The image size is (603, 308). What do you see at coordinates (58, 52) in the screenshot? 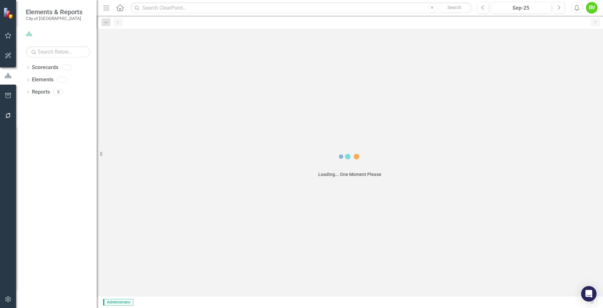
I see `input: Search Below...` at bounding box center [58, 52].